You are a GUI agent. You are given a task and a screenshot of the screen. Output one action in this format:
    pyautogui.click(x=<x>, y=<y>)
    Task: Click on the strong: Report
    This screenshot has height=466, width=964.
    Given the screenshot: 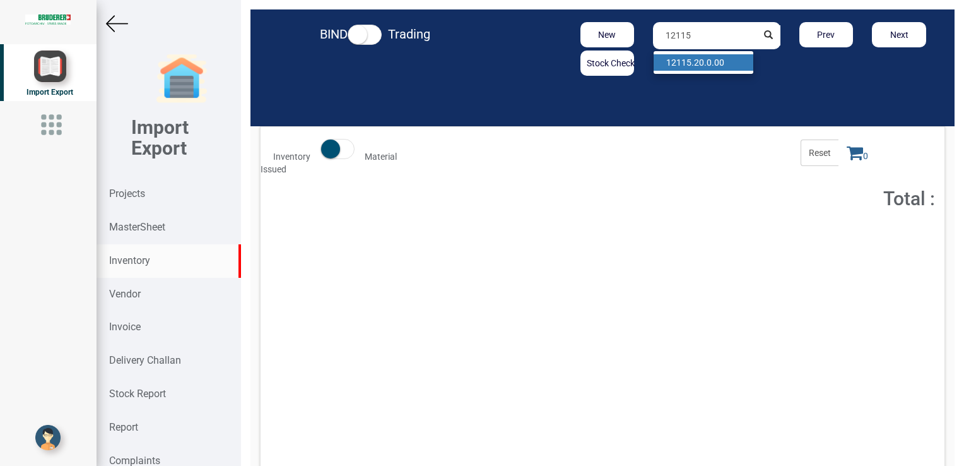 What is the action you would take?
    pyautogui.click(x=124, y=427)
    